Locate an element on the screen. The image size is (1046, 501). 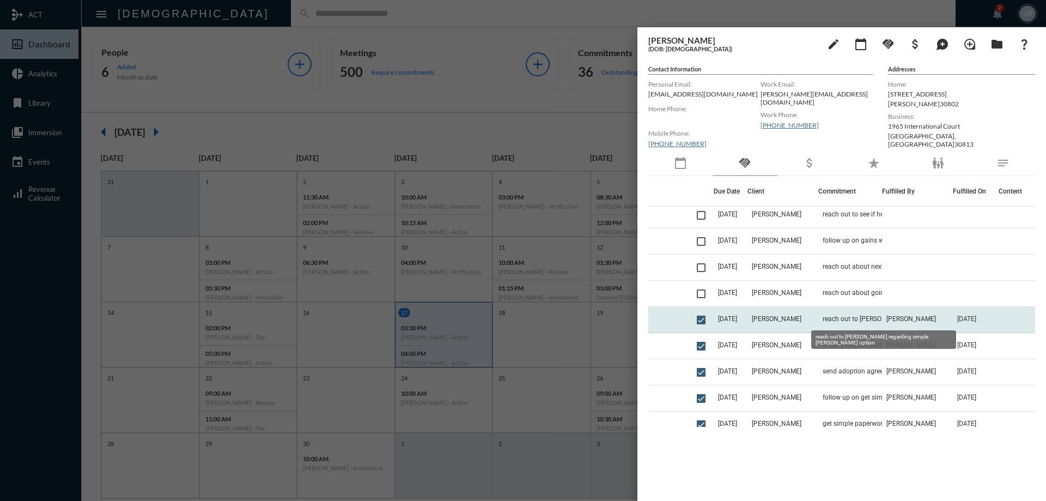
span: send adoption agreement is located at coordinates (860, 371).